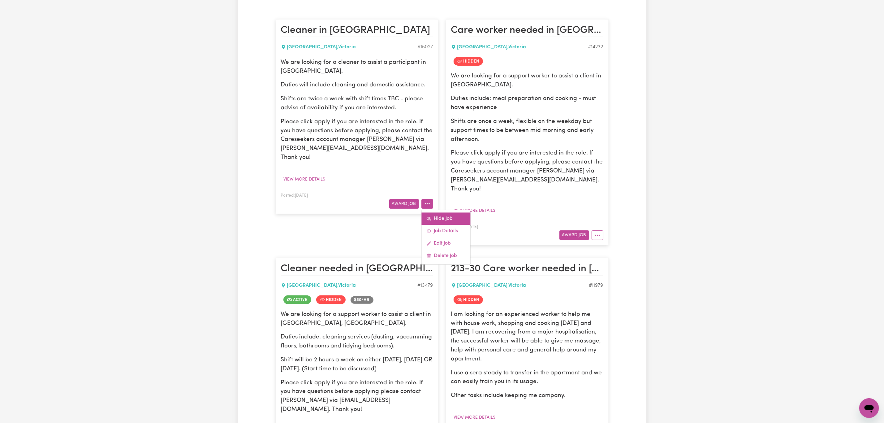 This screenshot has width=884, height=423. I want to click on div: Job ID #15027, so click(425, 47).